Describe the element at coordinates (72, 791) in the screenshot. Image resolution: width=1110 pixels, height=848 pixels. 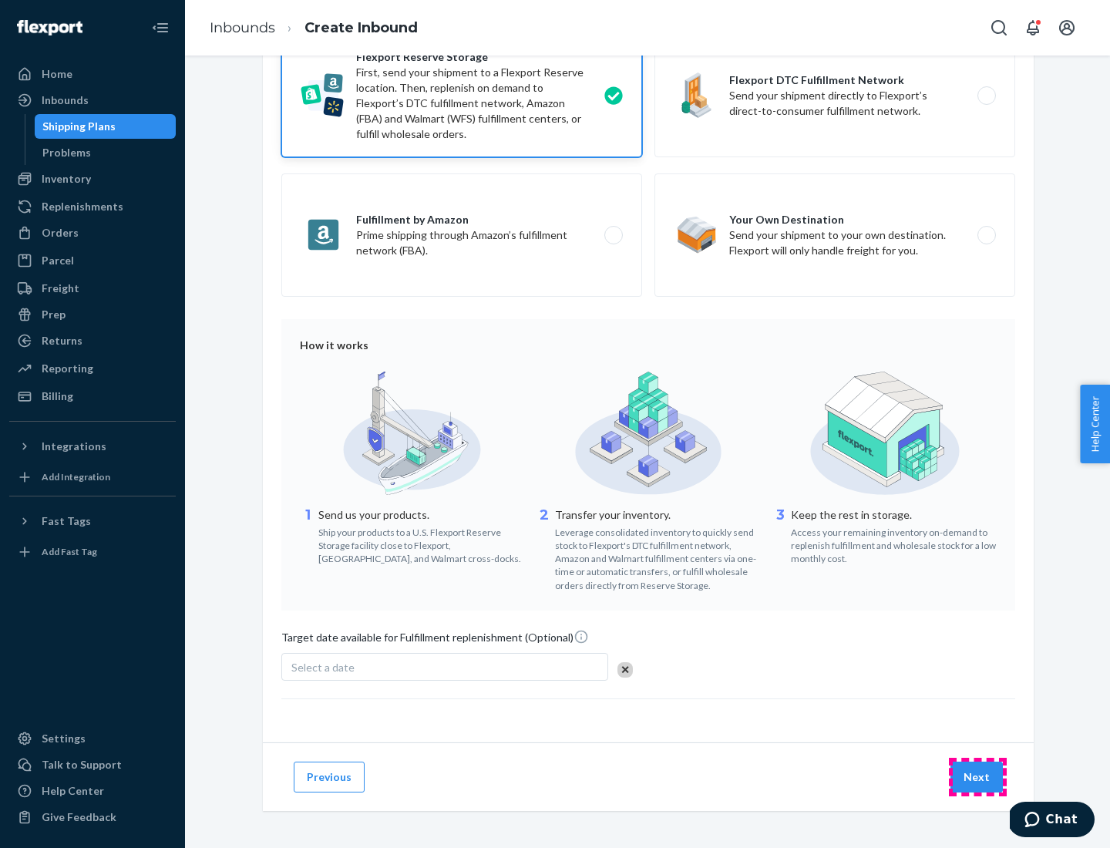
I see `div: Help Center` at that location.